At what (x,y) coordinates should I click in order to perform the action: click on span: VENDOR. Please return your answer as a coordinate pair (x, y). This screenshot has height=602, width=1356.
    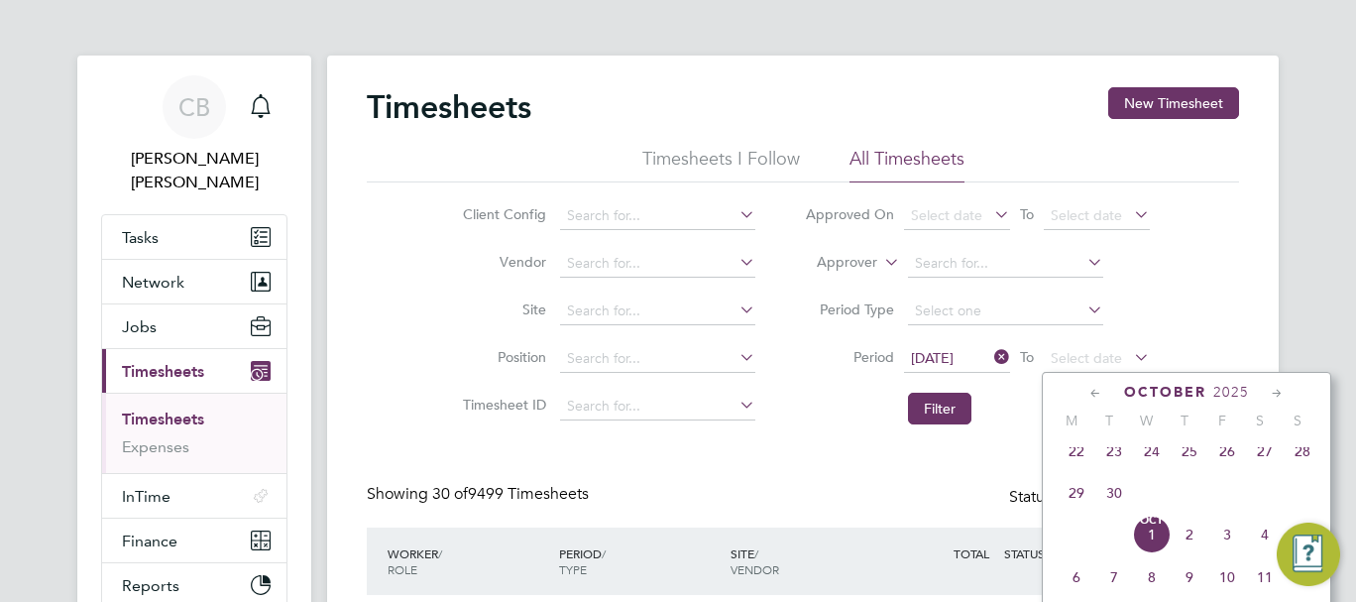
    Looking at the image, I should click on (754, 569).